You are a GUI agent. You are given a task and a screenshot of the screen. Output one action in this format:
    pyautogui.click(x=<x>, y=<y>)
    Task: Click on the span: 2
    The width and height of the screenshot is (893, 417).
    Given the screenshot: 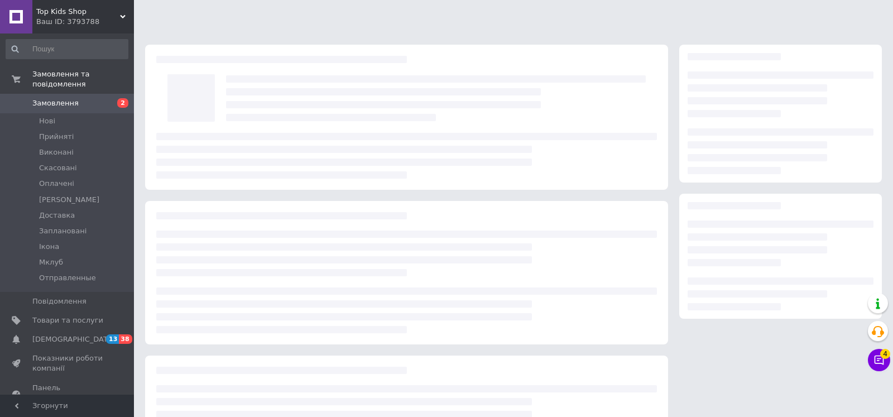 What is the action you would take?
    pyautogui.click(x=123, y=103)
    